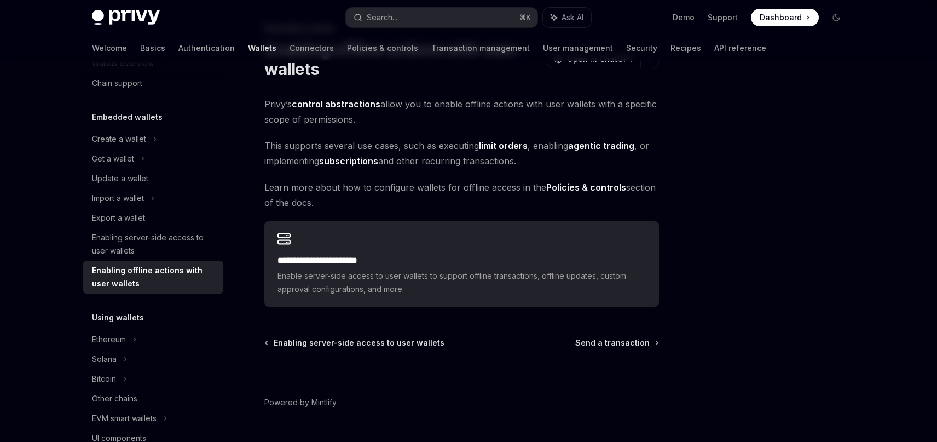 The image size is (937, 442). Describe the element at coordinates (780, 18) in the screenshot. I see `span: Dashboard` at that location.